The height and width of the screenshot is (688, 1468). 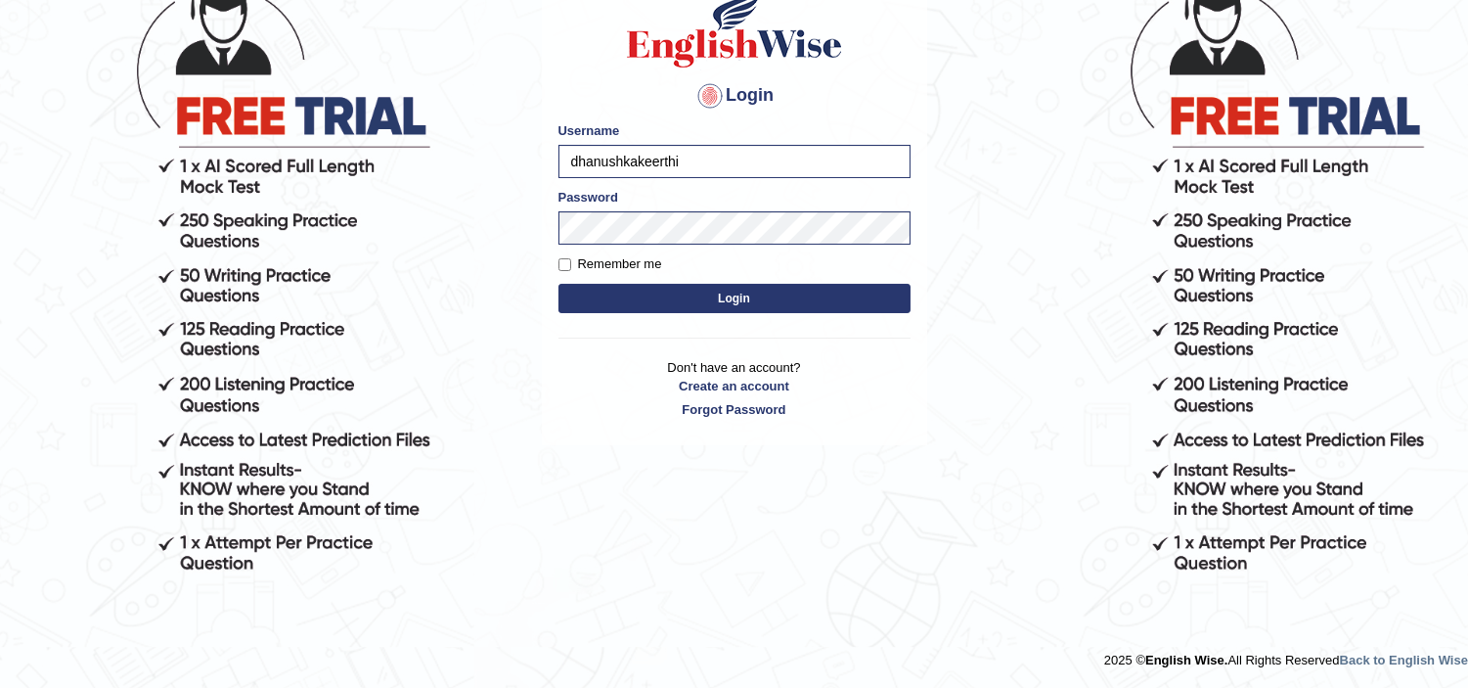 What do you see at coordinates (1187, 659) in the screenshot?
I see `strong: English Wise.` at bounding box center [1187, 659].